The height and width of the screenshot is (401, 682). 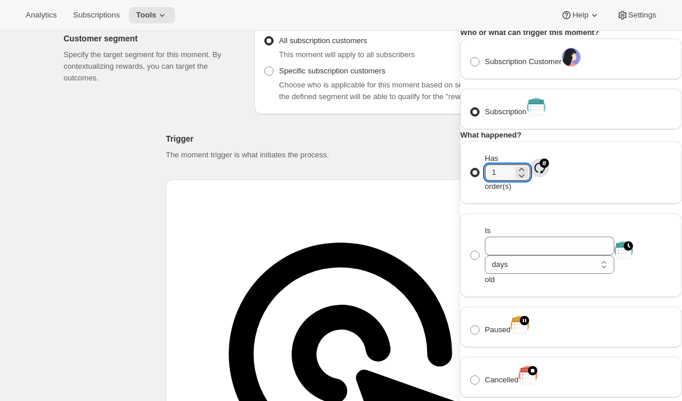 What do you see at coordinates (637, 15) in the screenshot?
I see `button: Settings` at bounding box center [637, 15].